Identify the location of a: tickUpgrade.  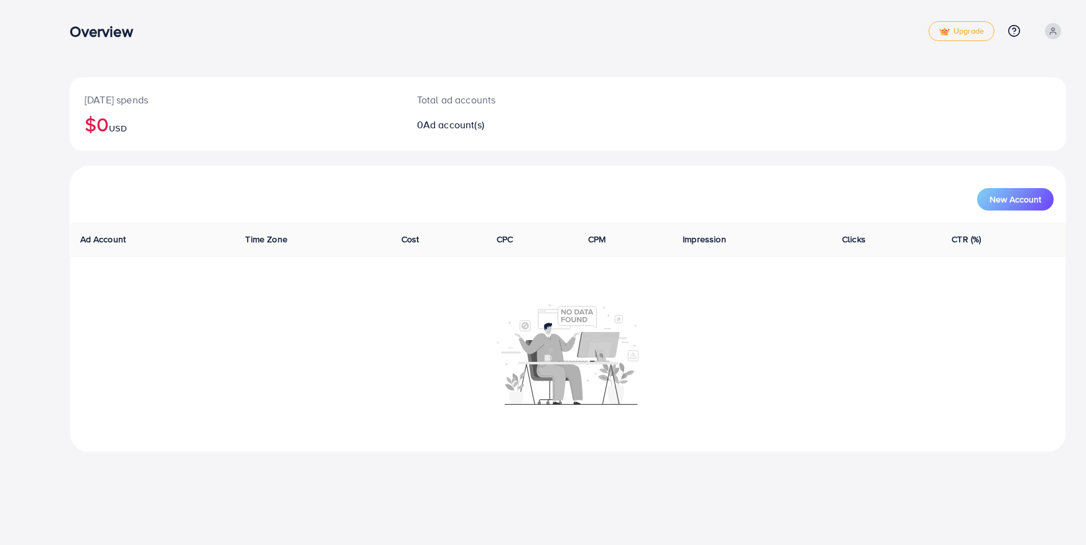
(962, 31).